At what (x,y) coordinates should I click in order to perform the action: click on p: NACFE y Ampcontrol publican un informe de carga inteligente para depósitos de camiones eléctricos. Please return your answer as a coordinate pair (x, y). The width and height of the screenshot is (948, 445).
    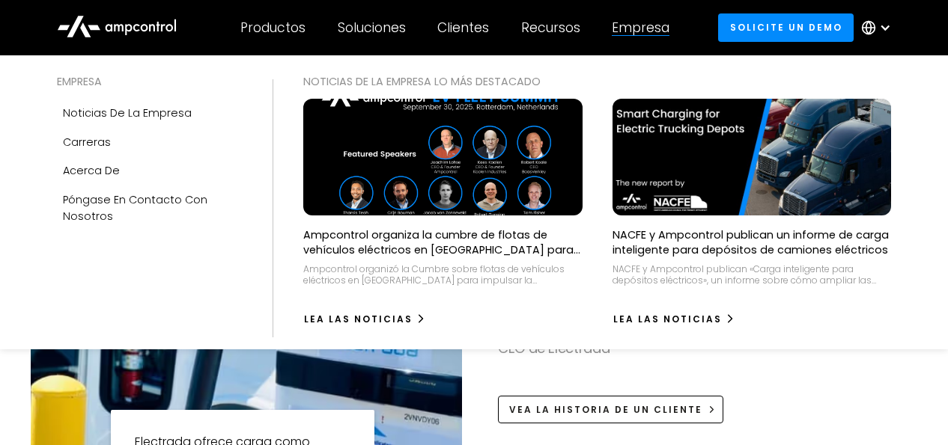
    Looking at the image, I should click on (752, 243).